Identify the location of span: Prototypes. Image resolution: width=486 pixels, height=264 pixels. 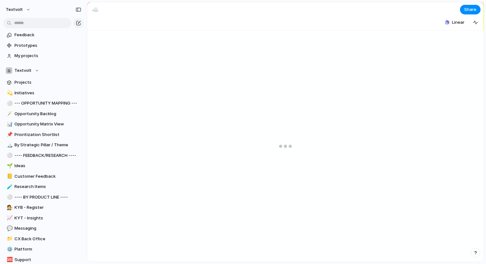
(48, 46).